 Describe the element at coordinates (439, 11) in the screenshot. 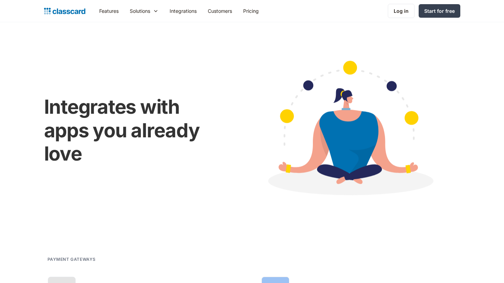

I see `a: Start for free` at that location.